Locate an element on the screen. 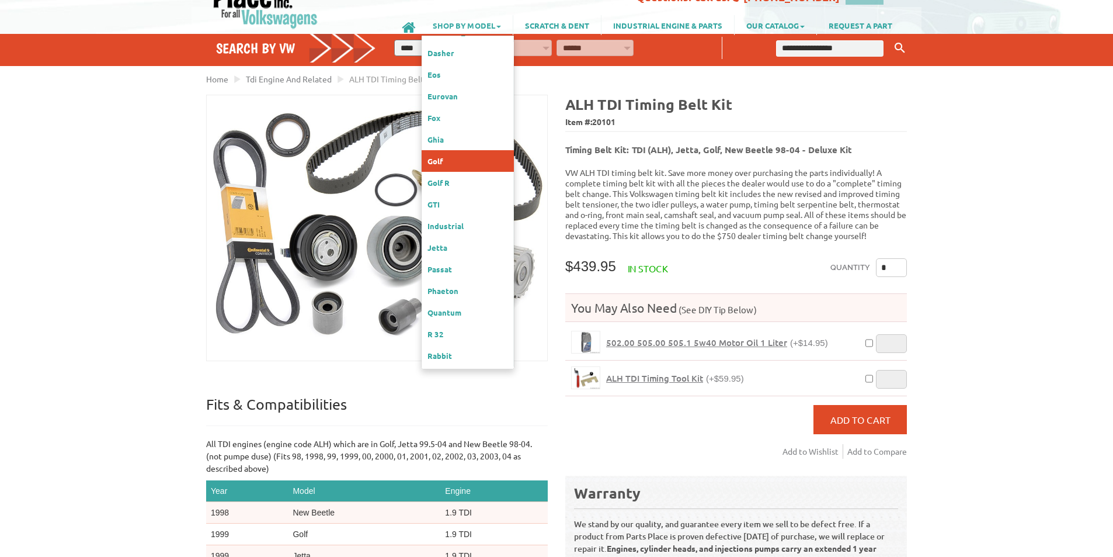  a: Home is located at coordinates (217, 79).